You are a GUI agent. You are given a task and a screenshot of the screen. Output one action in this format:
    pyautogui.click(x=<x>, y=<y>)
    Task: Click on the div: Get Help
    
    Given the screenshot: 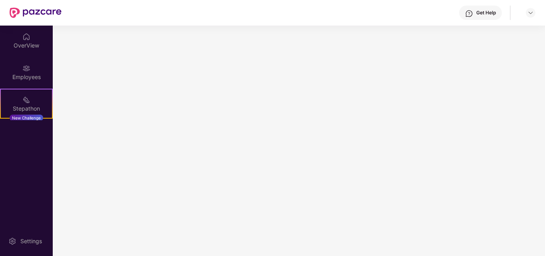 What is the action you would take?
    pyautogui.click(x=485, y=13)
    